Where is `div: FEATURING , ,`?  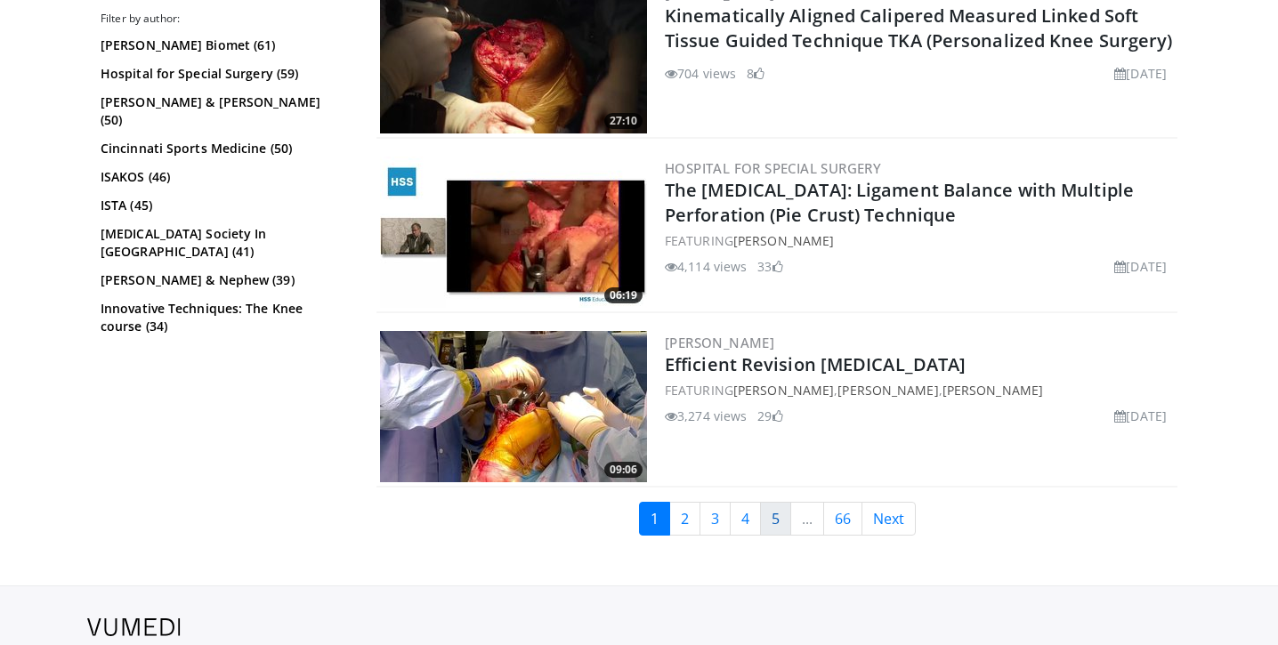 div: FEATURING , , is located at coordinates (919, 390).